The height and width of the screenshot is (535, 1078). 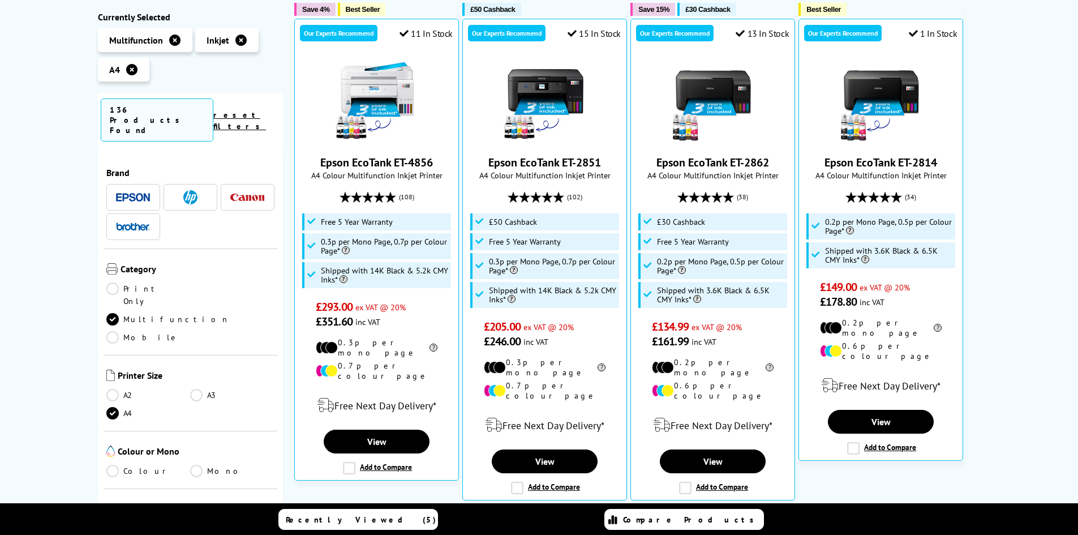 What do you see at coordinates (110, 451) in the screenshot?
I see `img: Colour or Mono` at bounding box center [110, 451].